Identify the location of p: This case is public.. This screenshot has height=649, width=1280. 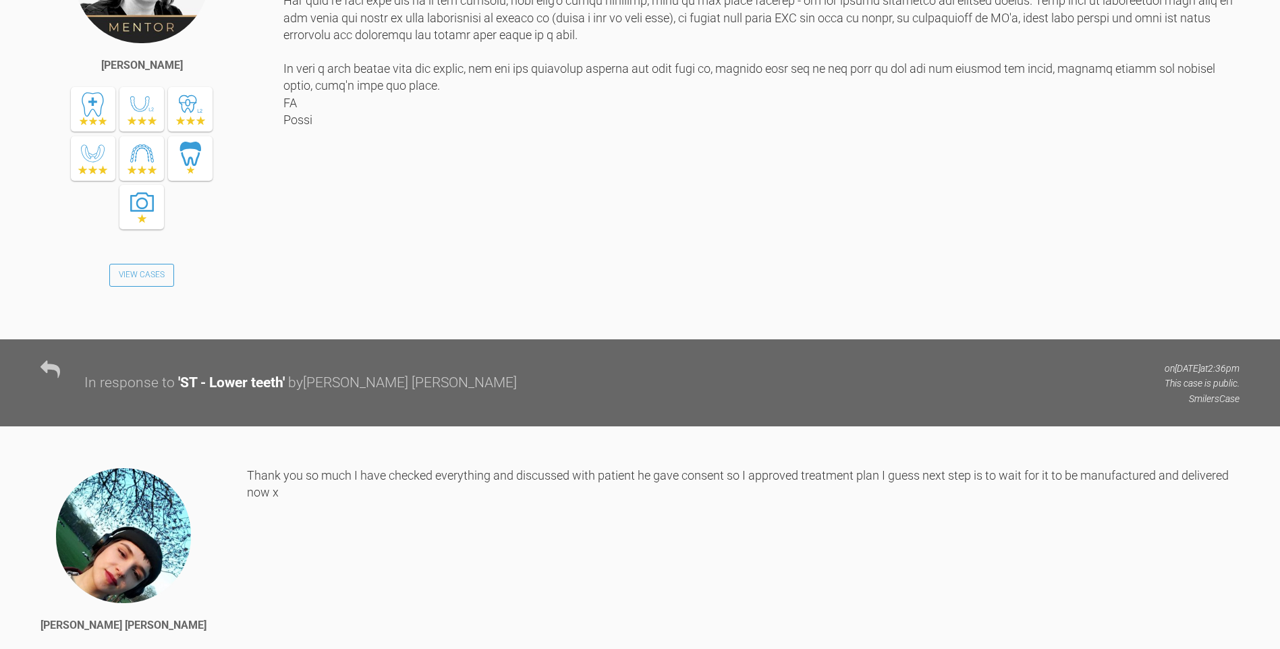
(1202, 383).